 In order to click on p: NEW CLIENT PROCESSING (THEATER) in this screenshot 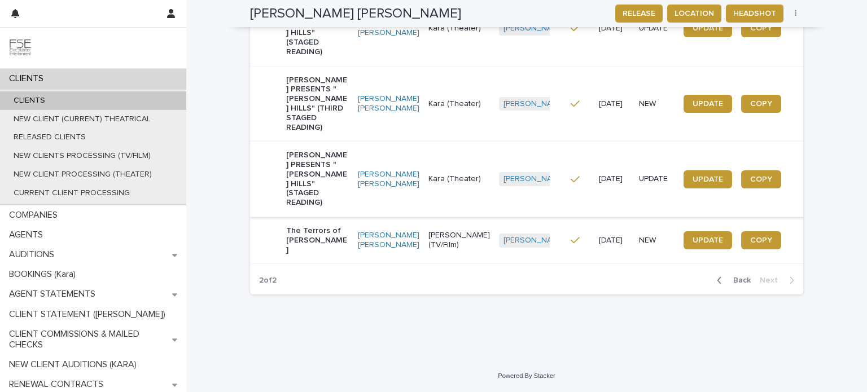, I will do `click(82, 174)`.